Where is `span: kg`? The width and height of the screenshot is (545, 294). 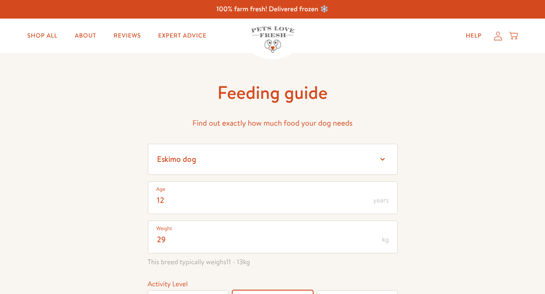 span: kg is located at coordinates (385, 239).